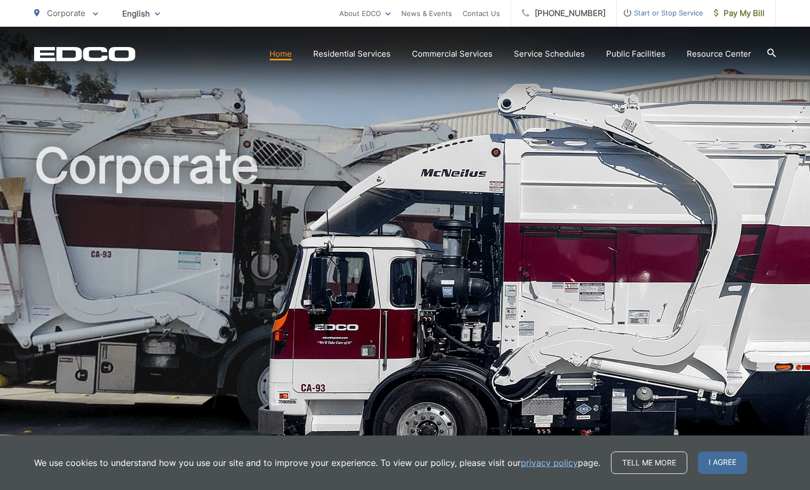  I want to click on a: About EDCO, so click(365, 13).